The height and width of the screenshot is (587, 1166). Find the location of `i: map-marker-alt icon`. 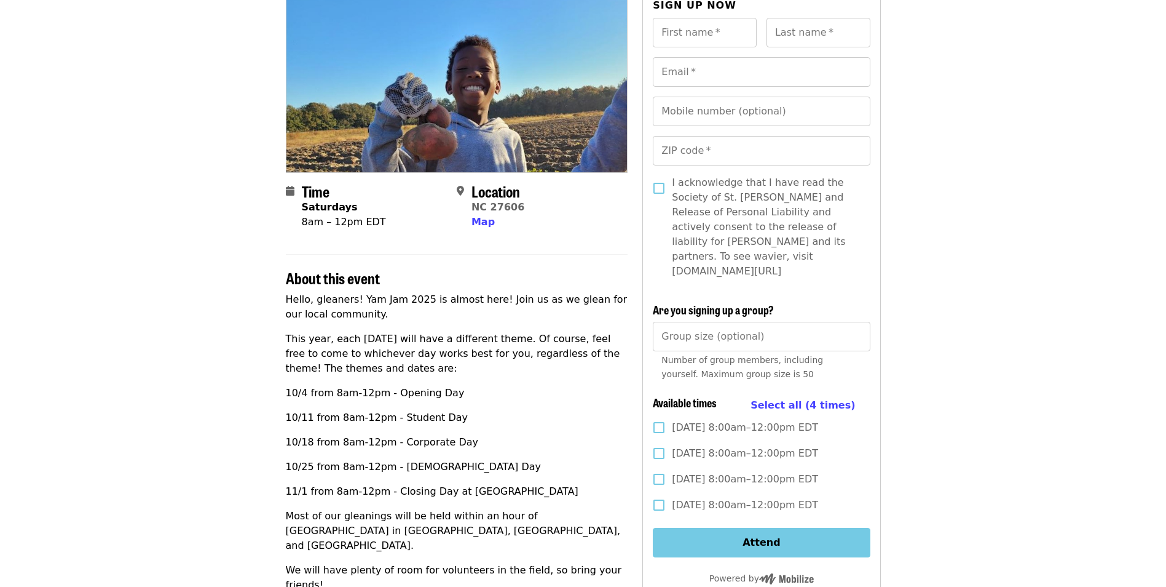

i: map-marker-alt icon is located at coordinates (461, 191).